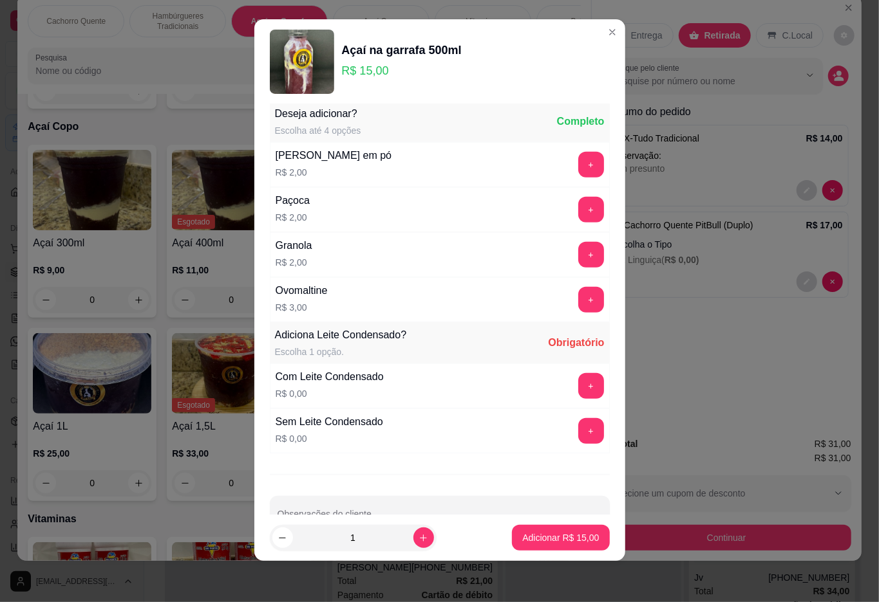  What do you see at coordinates (575, 343) in the screenshot?
I see `div: Obrigatório` at bounding box center [575, 343].